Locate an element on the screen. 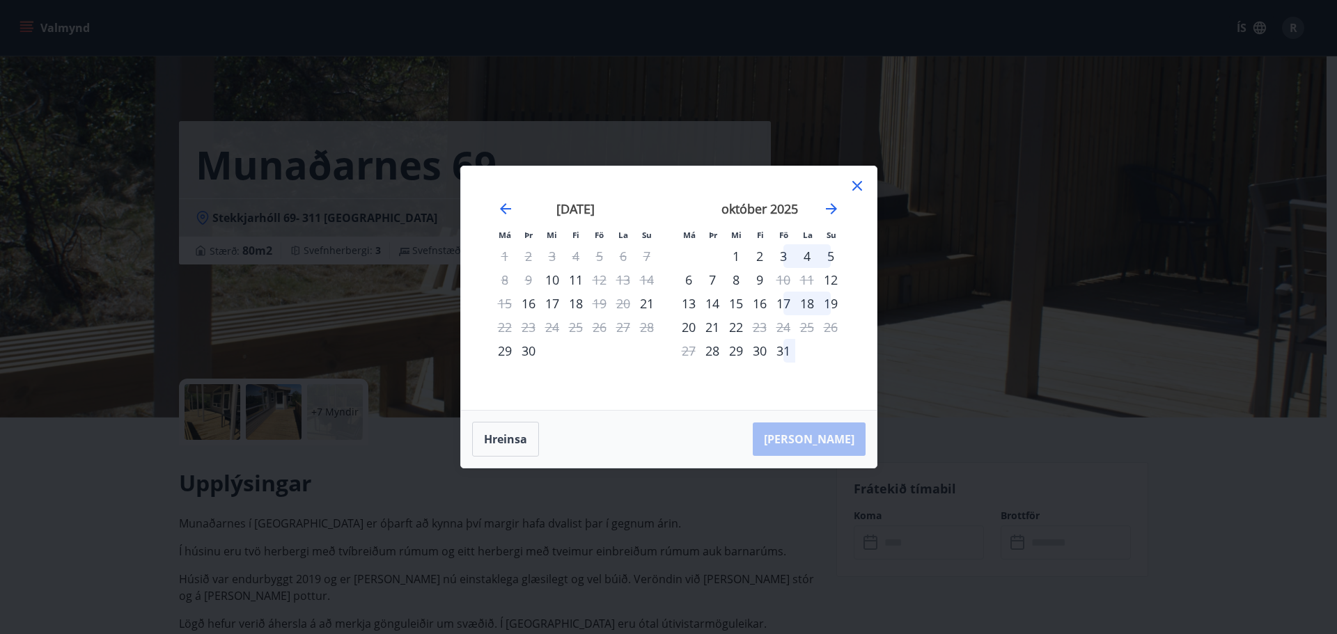 This screenshot has width=1337, height=634. td: Choose þriðjudagur, 14. október 2025 as your check-in date. It’s available. is located at coordinates (712, 304).